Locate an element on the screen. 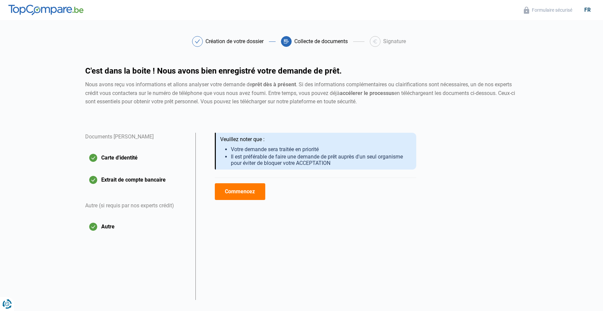  div: Veuillez noter que : is located at coordinates (316, 139).